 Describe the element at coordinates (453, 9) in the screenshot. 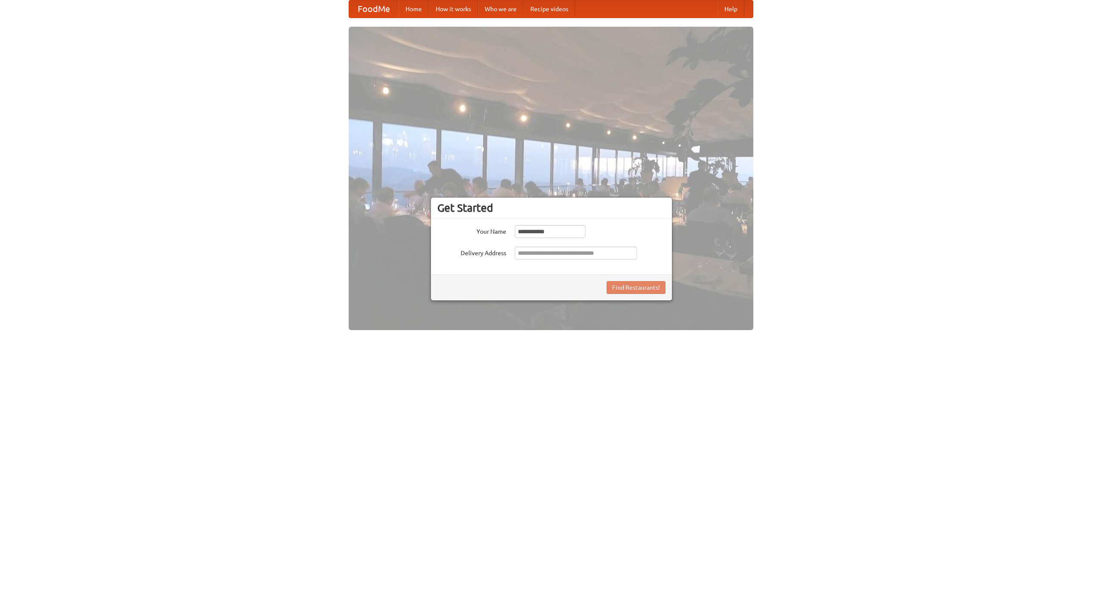

I see `a: How it works` at that location.